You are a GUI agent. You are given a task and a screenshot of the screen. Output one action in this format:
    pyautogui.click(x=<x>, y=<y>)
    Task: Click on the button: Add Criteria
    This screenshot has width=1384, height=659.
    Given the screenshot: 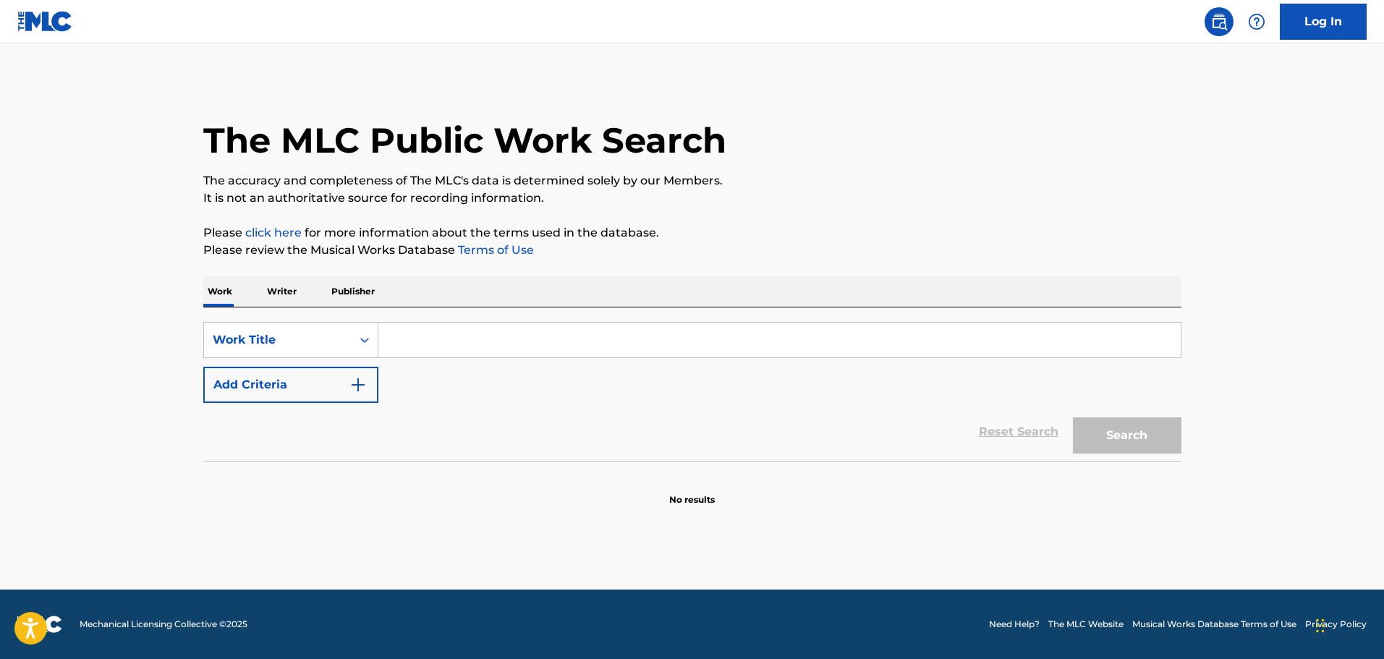 What is the action you would take?
    pyautogui.click(x=291, y=385)
    